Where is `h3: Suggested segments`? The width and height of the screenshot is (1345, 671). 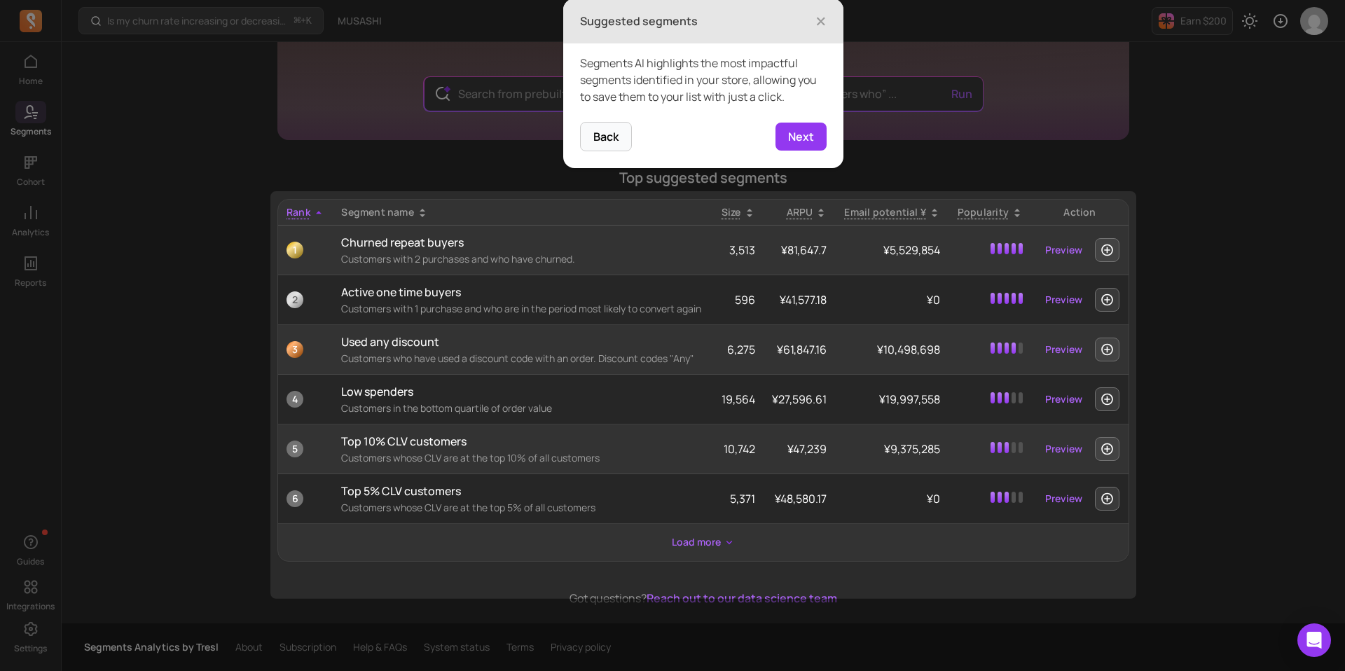 h3: Suggested segments is located at coordinates (639, 21).